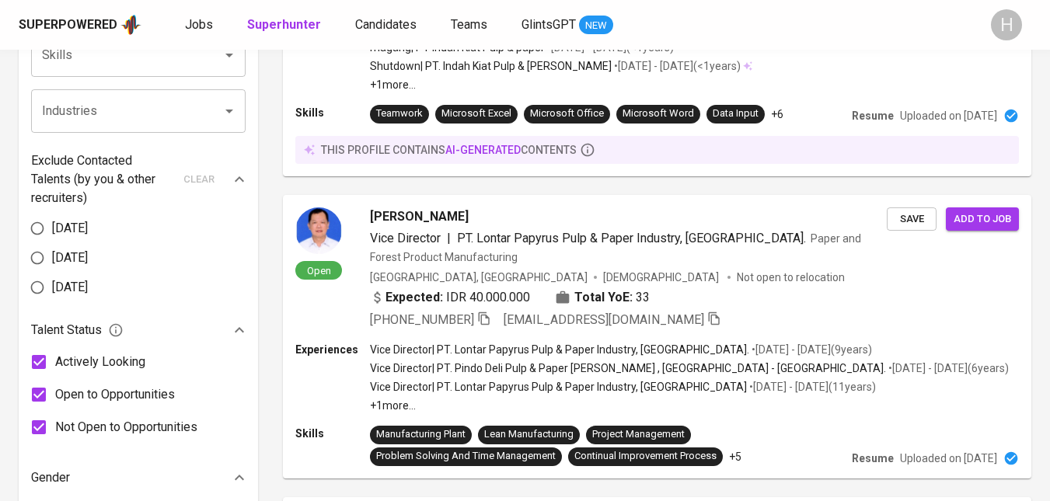 Image resolution: width=1050 pixels, height=501 pixels. I want to click on span: Actively Looking, so click(100, 362).